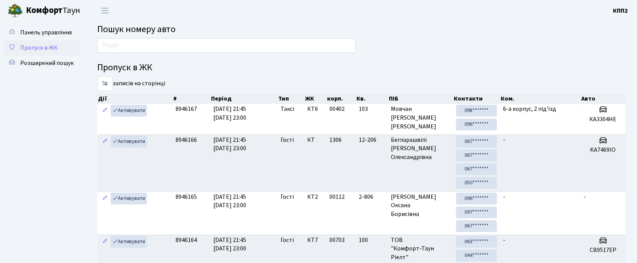  I want to click on a: КПП2, so click(621, 11).